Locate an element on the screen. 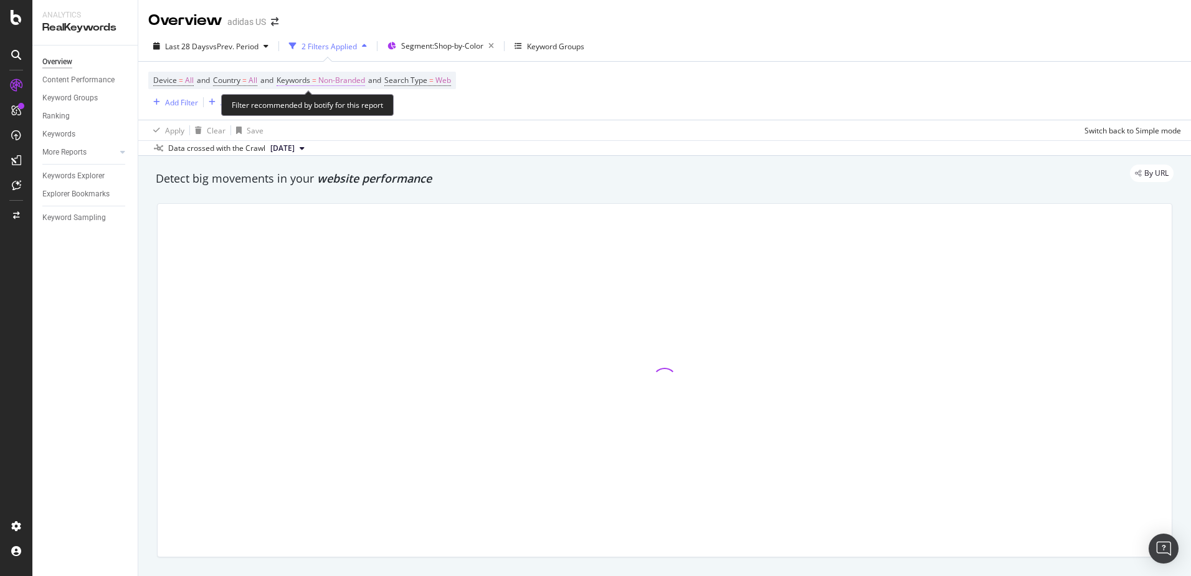 The height and width of the screenshot is (576, 1191). button: Apply is located at coordinates (166, 130).